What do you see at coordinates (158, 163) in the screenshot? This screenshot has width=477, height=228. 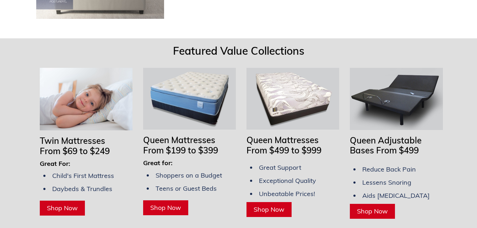 I see `span: Great for:` at bounding box center [158, 163].